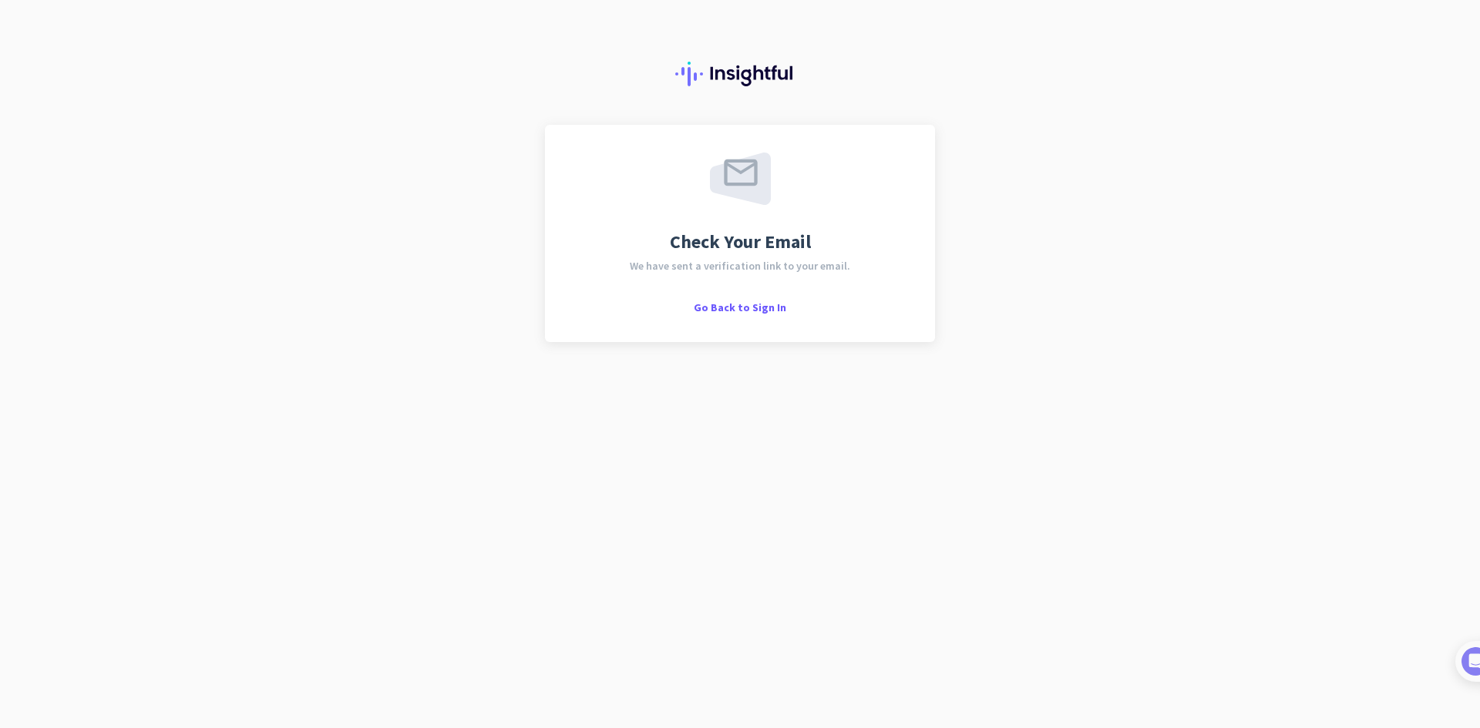 This screenshot has width=1480, height=728. What do you see at coordinates (740, 266) in the screenshot?
I see `span: We have sent a verification link to your email.` at bounding box center [740, 266].